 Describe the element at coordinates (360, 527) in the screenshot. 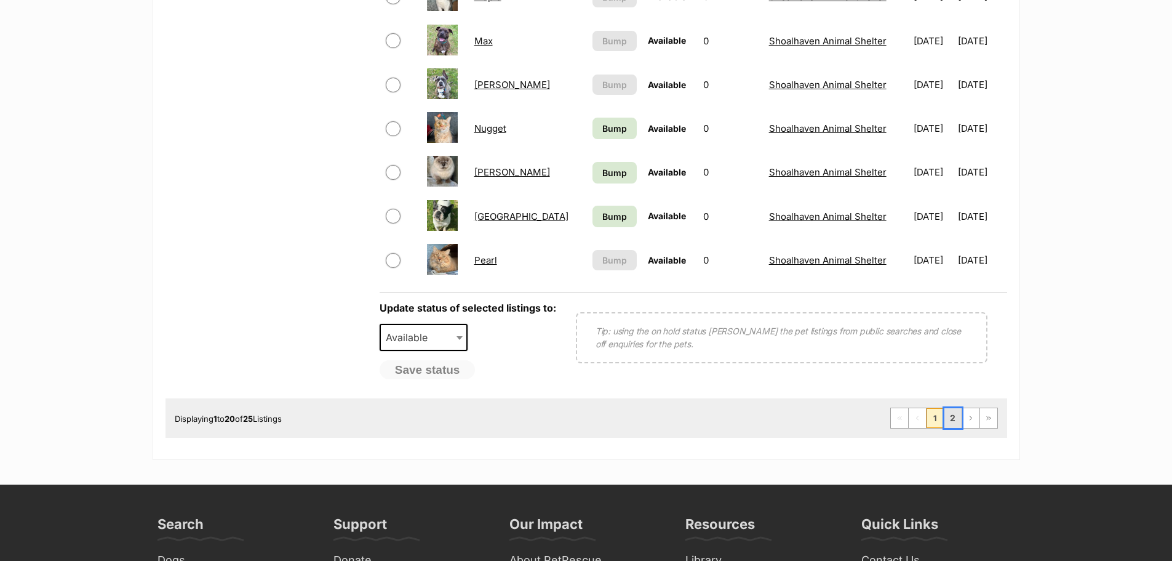

I see `h3: Support` at that location.